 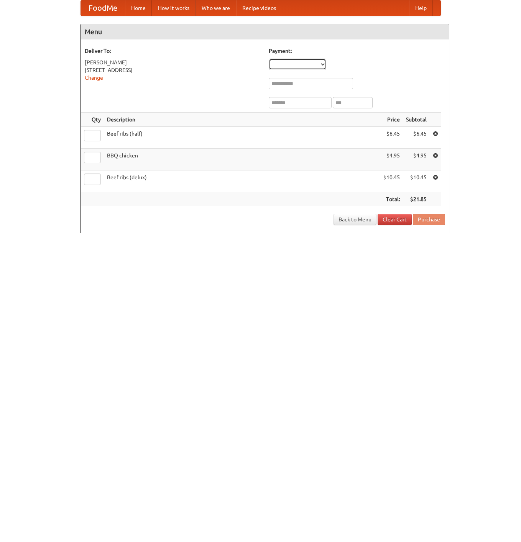 What do you see at coordinates (391, 120) in the screenshot?
I see `th: Price` at bounding box center [391, 120].